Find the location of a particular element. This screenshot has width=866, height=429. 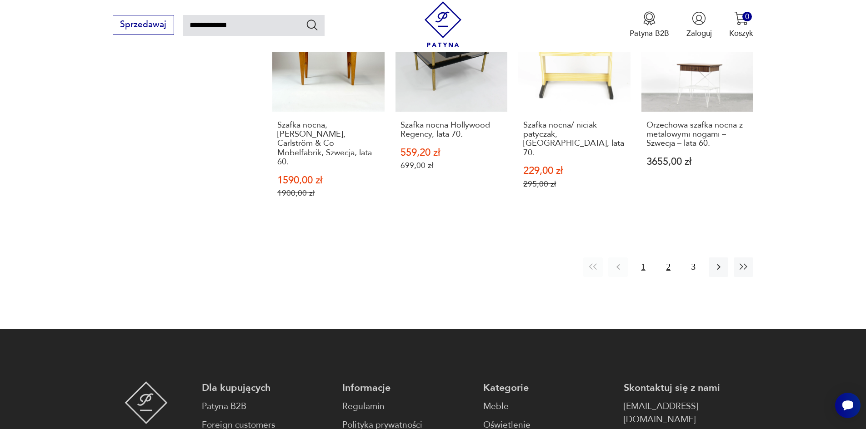

p: 3655,00 zł is located at coordinates (697, 162).